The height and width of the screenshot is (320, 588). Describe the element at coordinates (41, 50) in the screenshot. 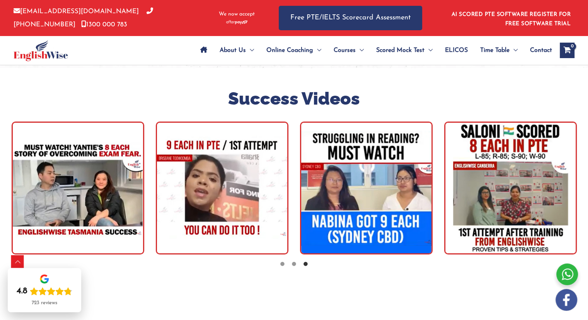

I see `img: cropped-ew-logo` at that location.